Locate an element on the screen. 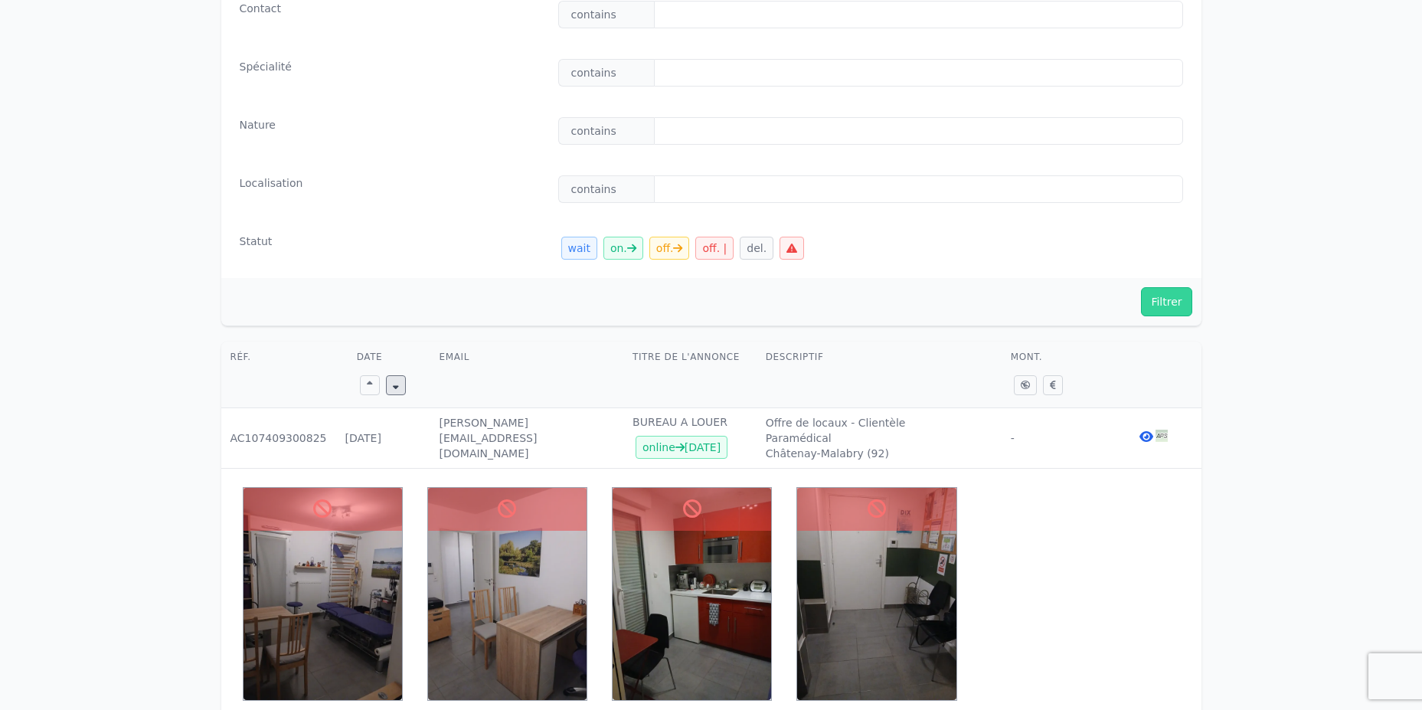  img: 7bd092a3131a91571f272cc6b0613bd1.webp is located at coordinates (507, 594).